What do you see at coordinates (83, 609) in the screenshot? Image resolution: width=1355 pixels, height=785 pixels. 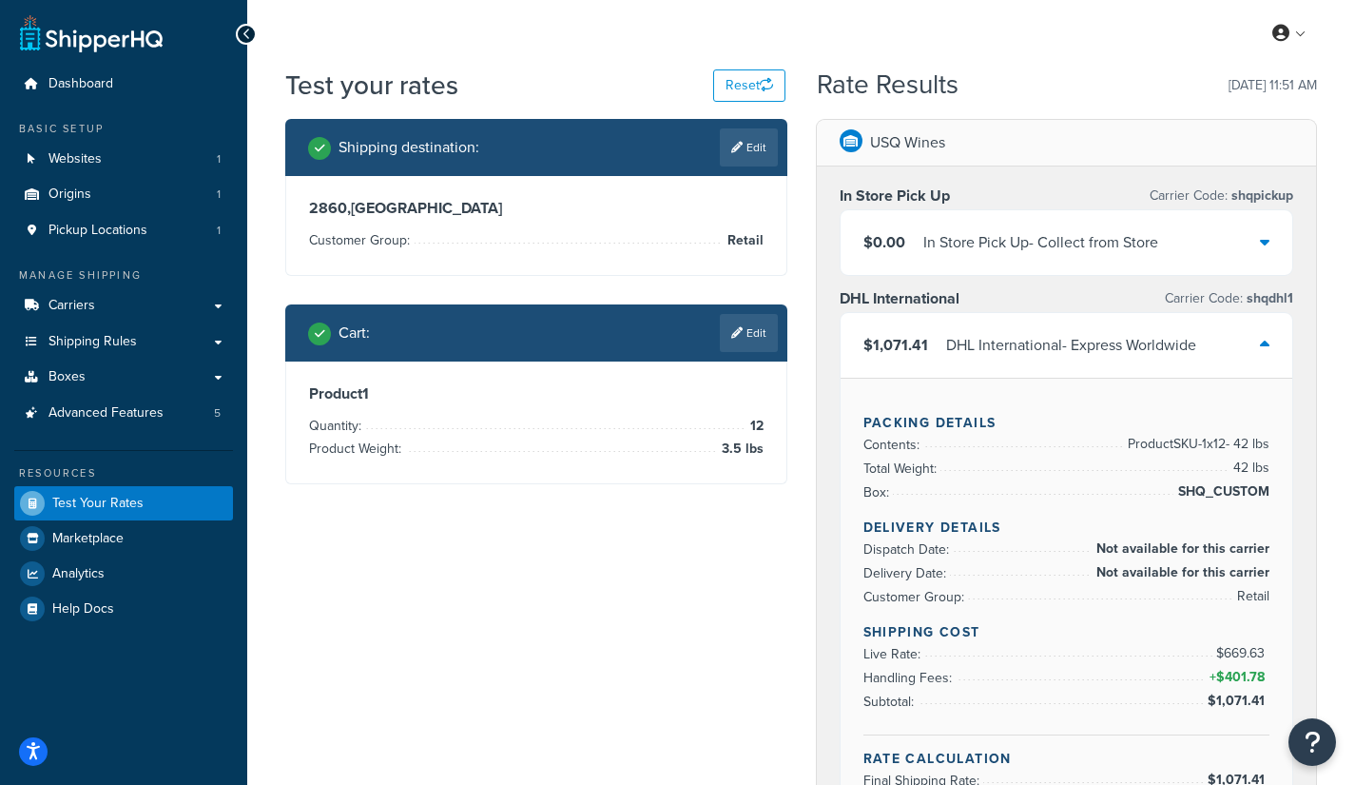 I see `span: Help Docs` at bounding box center [83, 609].